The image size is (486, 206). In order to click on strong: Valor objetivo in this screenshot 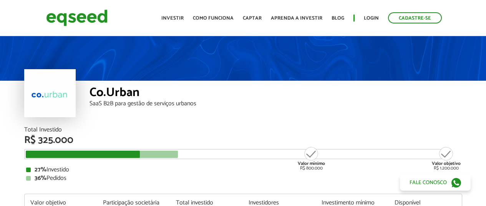, I will do `click(446, 163)`.